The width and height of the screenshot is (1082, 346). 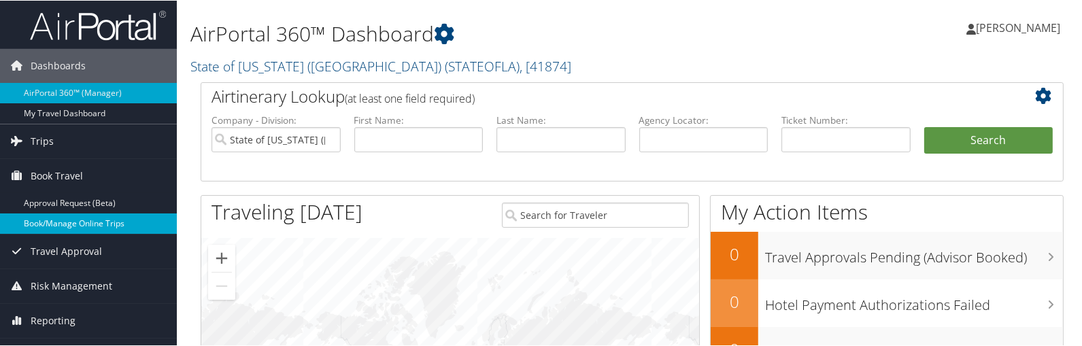 What do you see at coordinates (595, 214) in the screenshot?
I see `input: Search for Traveler` at bounding box center [595, 214].